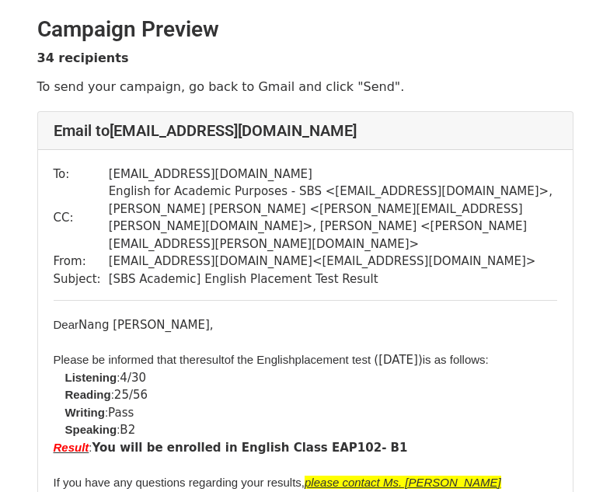 The image size is (610, 492). I want to click on li: Pass, so click(311, 412).